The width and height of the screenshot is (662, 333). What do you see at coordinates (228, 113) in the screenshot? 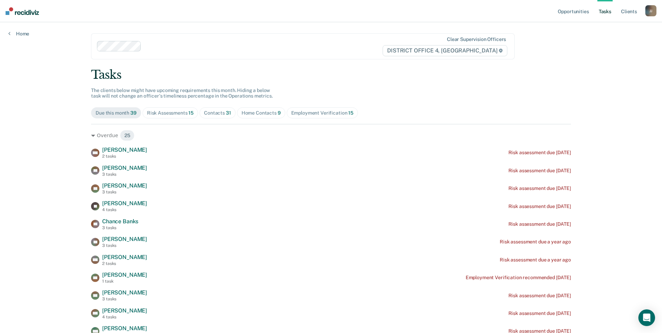
I see `span: 31` at bounding box center [228, 113].